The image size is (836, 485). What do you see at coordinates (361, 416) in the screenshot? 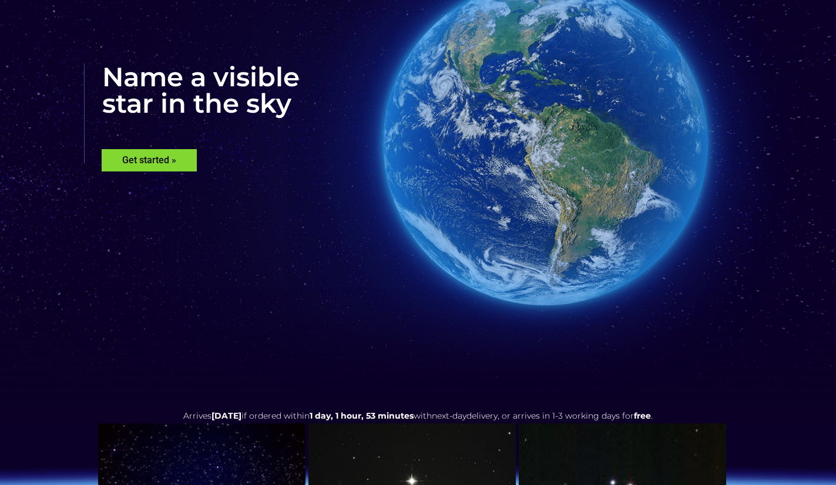
I see `span: 1 day, 1 hour, 53 minutes` at bounding box center [361, 416].